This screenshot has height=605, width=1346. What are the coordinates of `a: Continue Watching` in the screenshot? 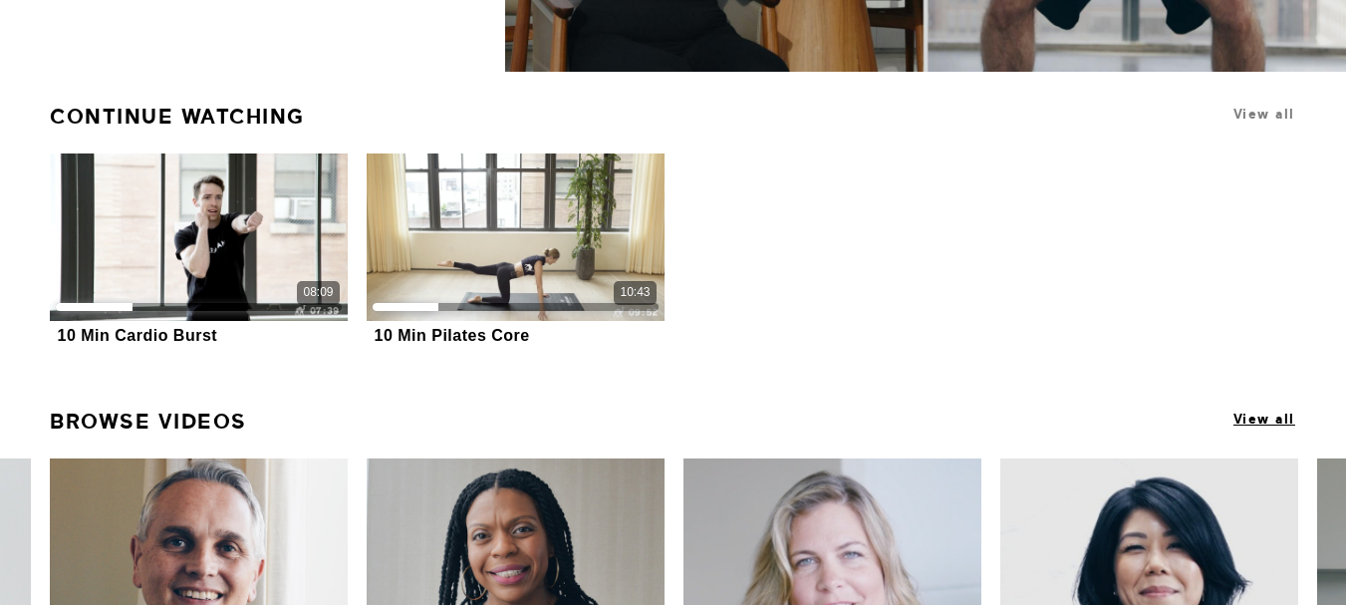 It's located at (177, 117).